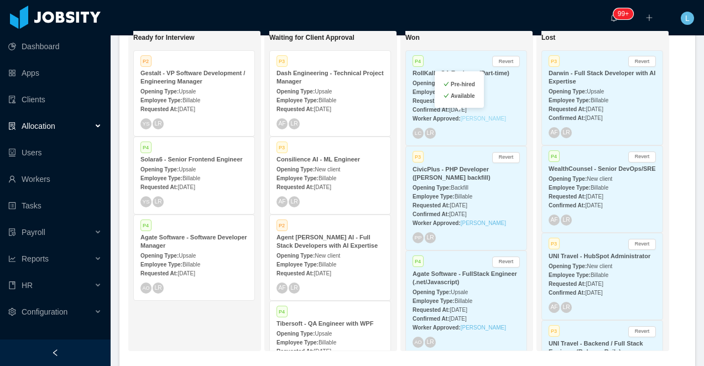 The height and width of the screenshot is (366, 704). I want to click on a: icon: appstoreApps, so click(55, 73).